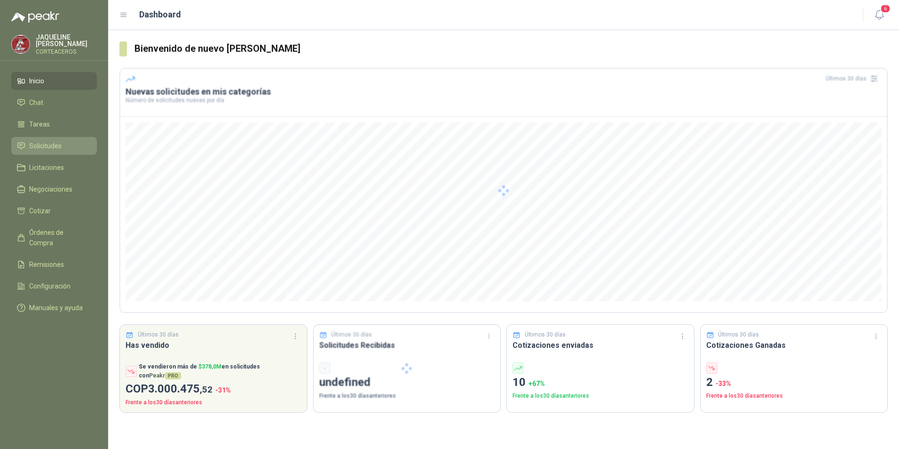 The image size is (899, 449). I want to click on p: COP, so click(213, 389).